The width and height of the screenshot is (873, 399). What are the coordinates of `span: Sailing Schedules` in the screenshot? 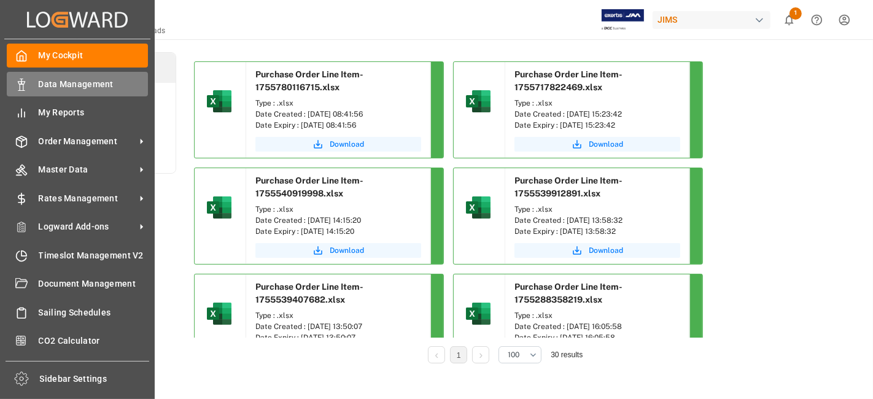 It's located at (93, 313).